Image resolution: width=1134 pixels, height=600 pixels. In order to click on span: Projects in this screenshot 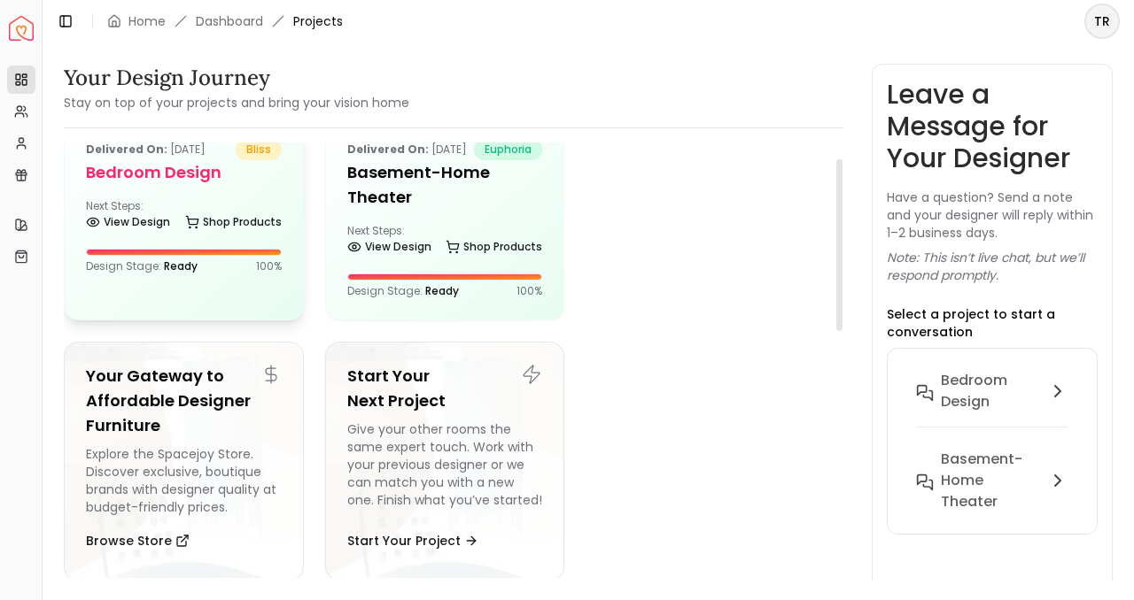, I will do `click(318, 21)`.